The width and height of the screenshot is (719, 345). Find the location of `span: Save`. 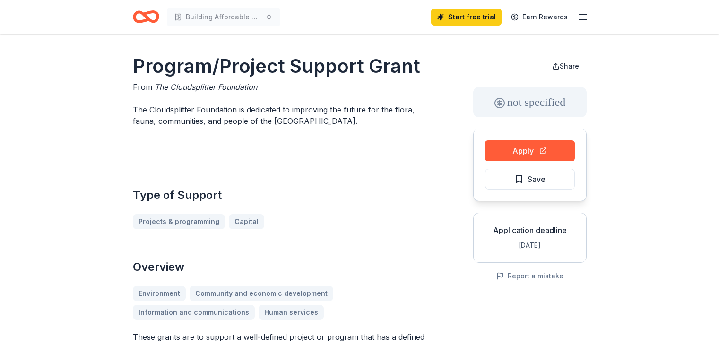

span: Save is located at coordinates (537, 179).